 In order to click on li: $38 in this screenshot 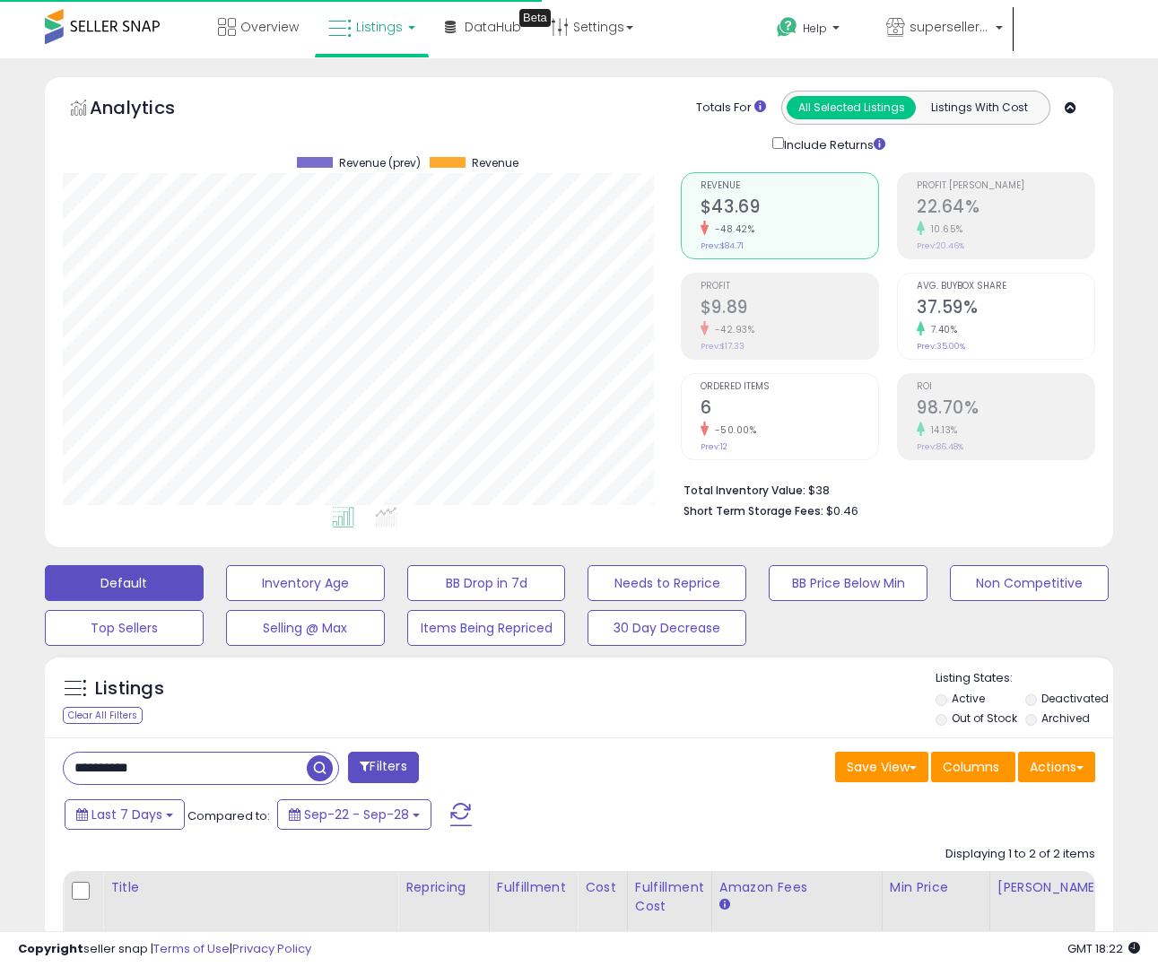, I will do `click(883, 489)`.